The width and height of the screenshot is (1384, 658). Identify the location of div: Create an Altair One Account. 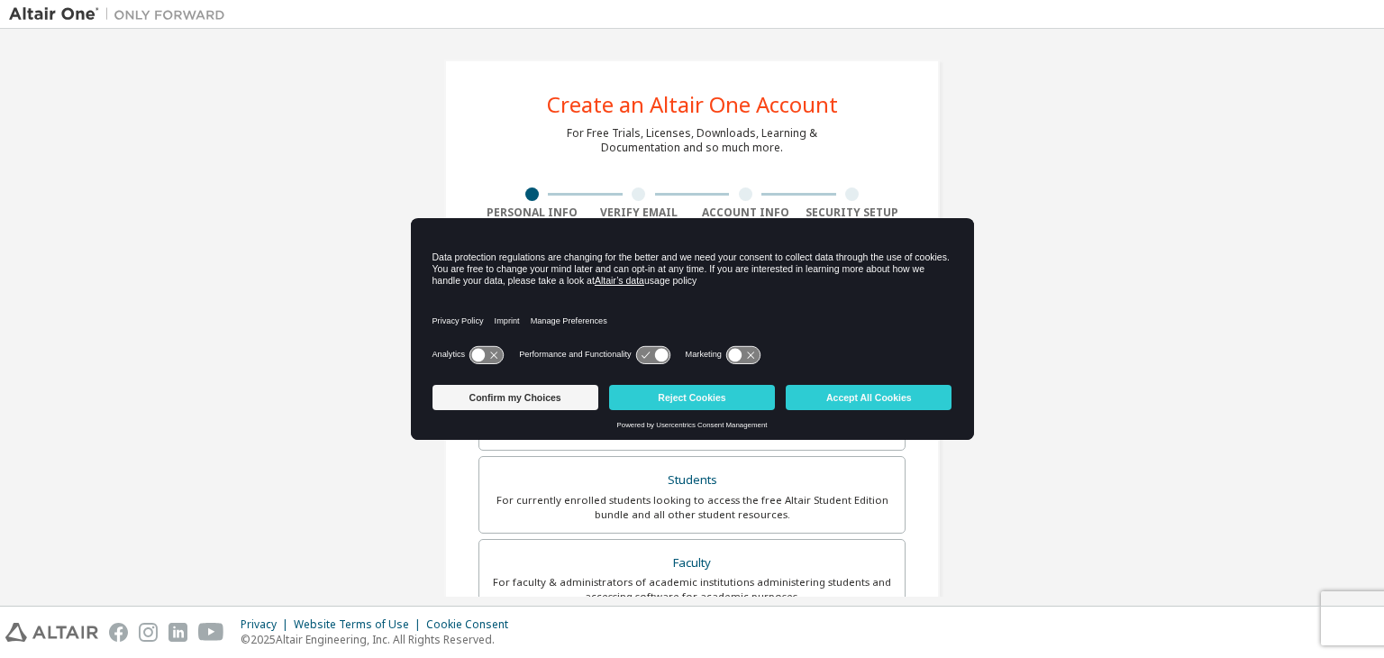
(692, 104).